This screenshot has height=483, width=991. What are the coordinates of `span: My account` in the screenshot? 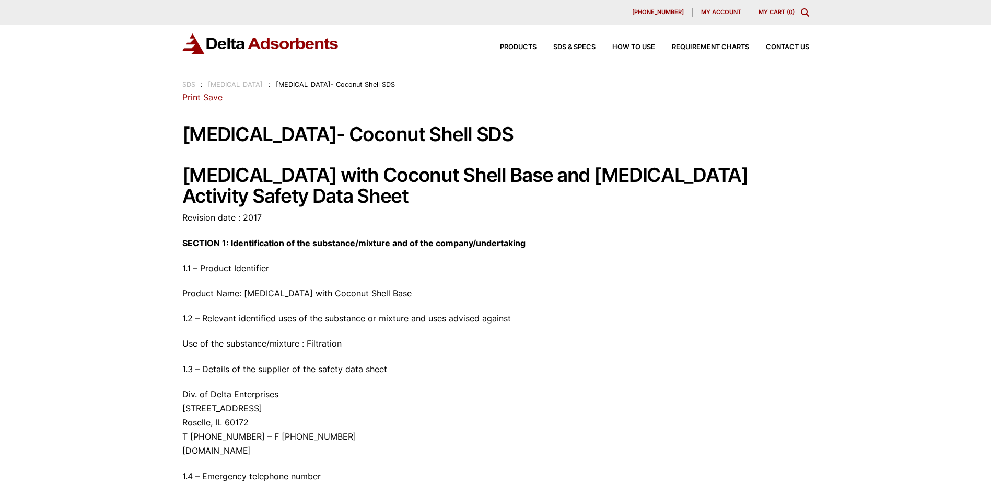 It's located at (721, 12).